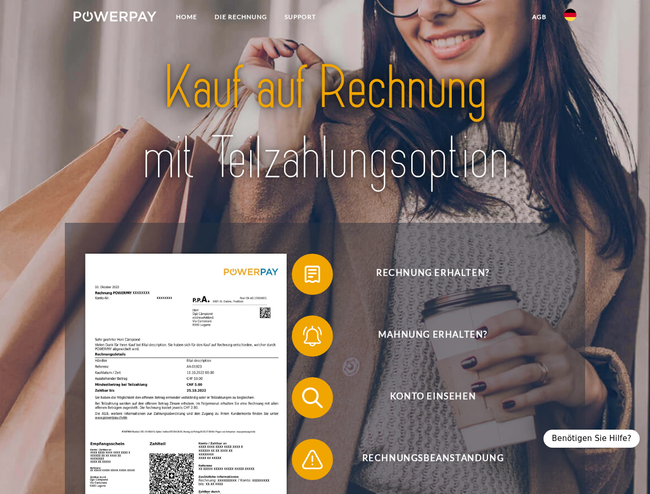 Image resolution: width=650 pixels, height=494 pixels. I want to click on img: qb_warning.svg, so click(312, 459).